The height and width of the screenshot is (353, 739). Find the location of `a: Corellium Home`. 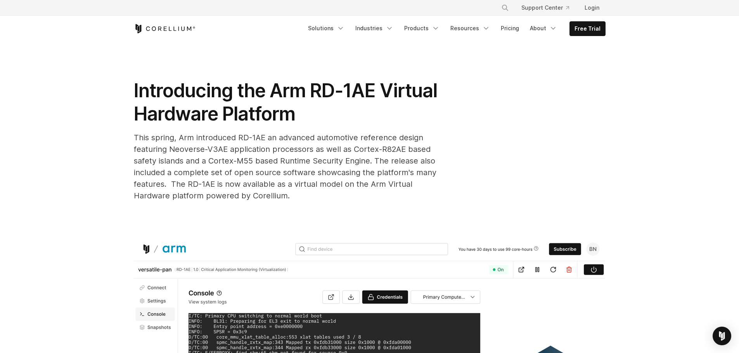

a: Corellium Home is located at coordinates (164, 29).